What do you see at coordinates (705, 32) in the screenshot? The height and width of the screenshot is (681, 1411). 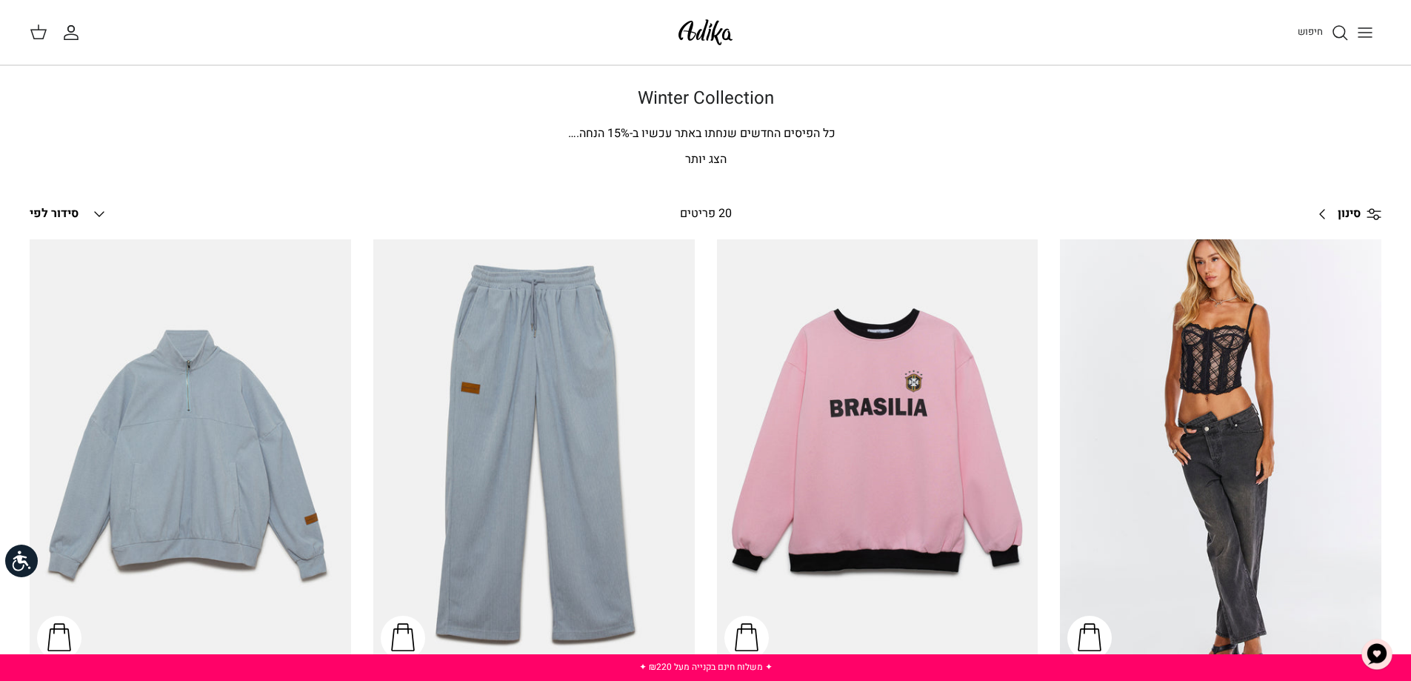 I see `img: Adika IL` at bounding box center [705, 32].